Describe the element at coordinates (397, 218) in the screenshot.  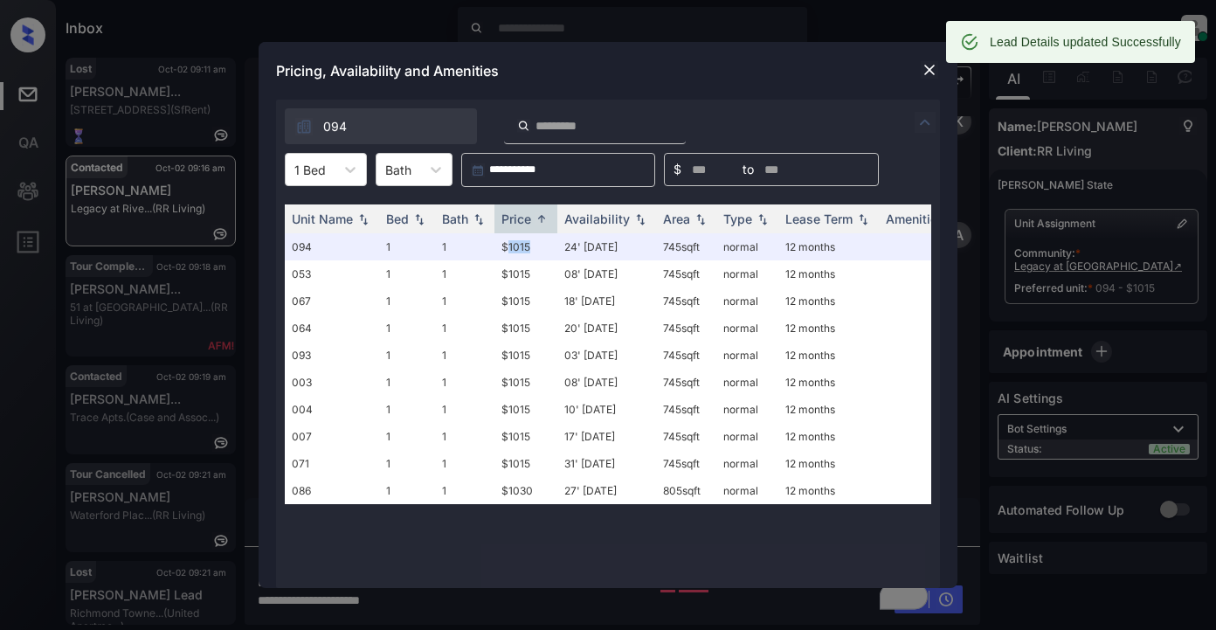
I see `div: Bed` at that location.